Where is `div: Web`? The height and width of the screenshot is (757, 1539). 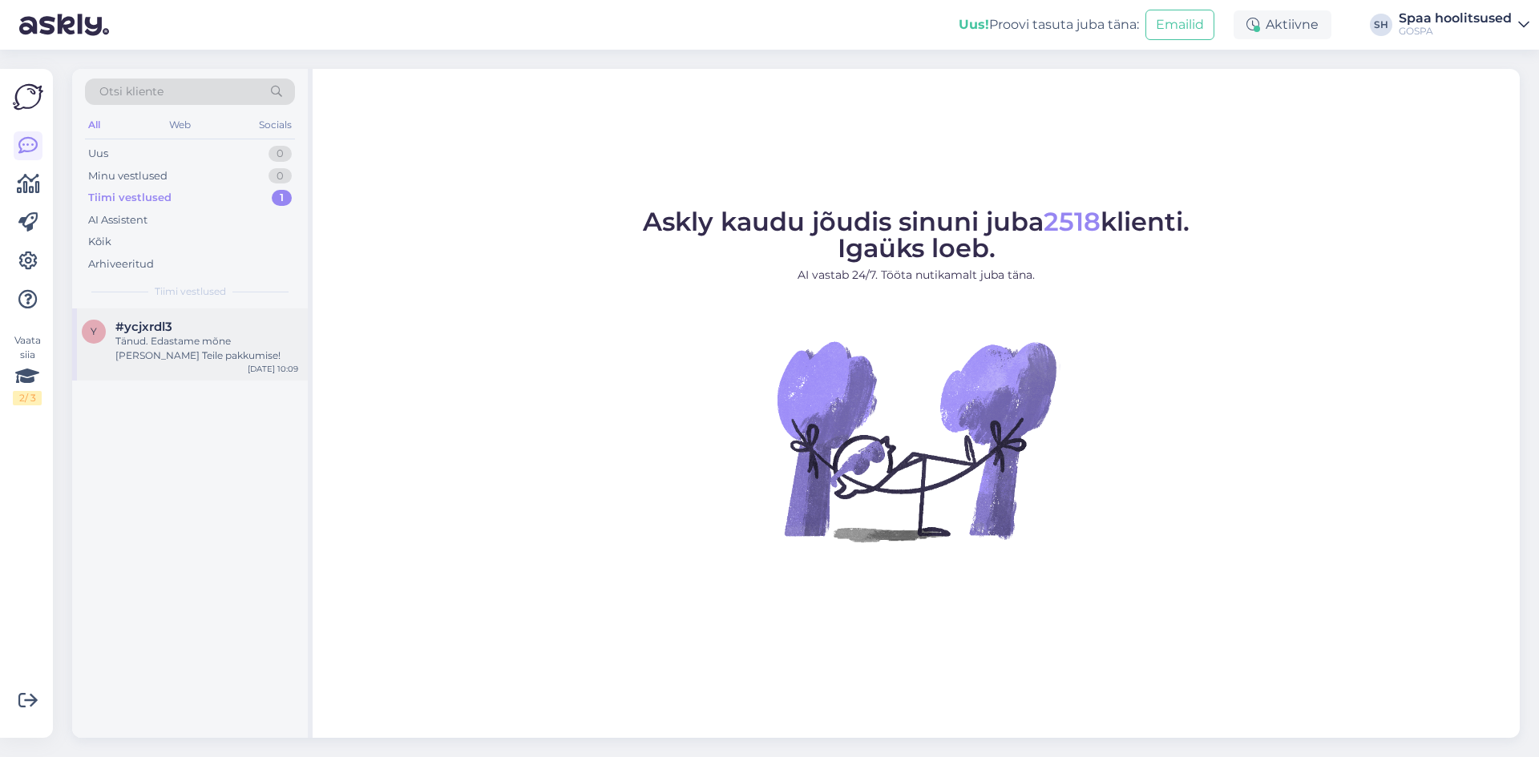 div: Web is located at coordinates (180, 125).